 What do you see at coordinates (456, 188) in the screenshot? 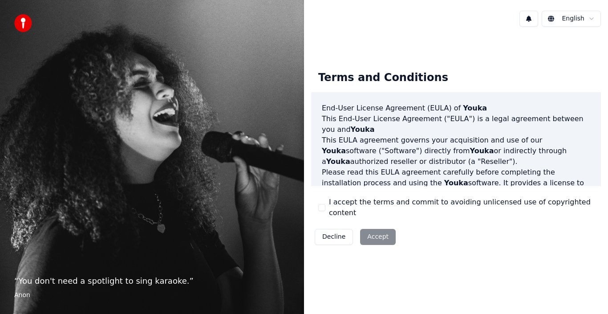
I see `p: Please read this EULA agreement carefully before completing the installation process and using th...` at bounding box center [456, 188].